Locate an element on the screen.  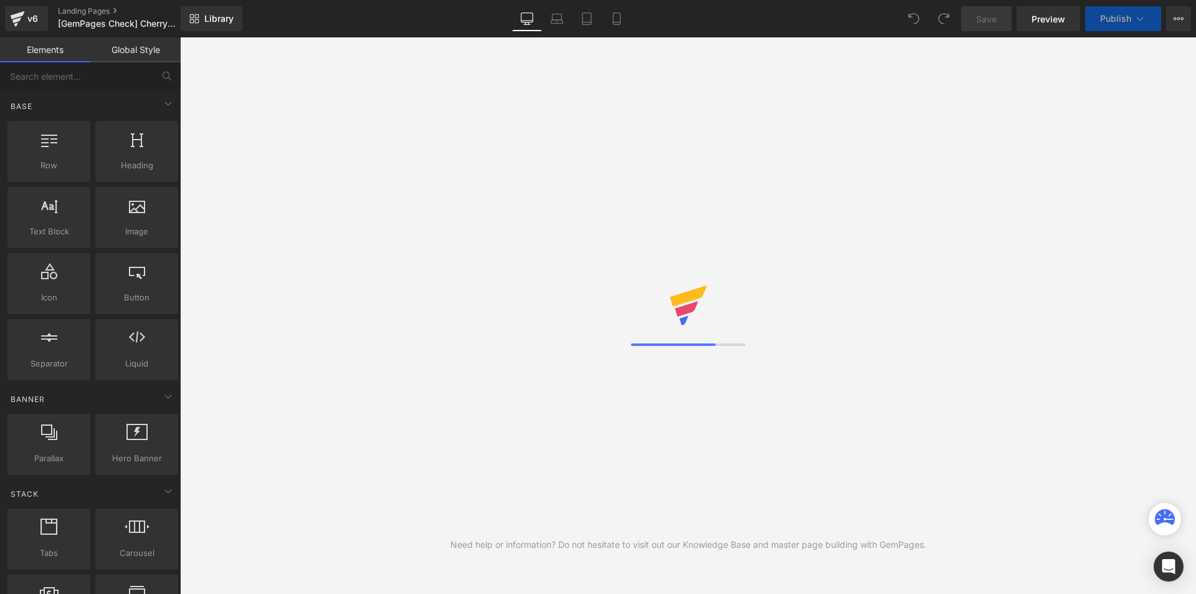
a: v6 is located at coordinates (26, 19).